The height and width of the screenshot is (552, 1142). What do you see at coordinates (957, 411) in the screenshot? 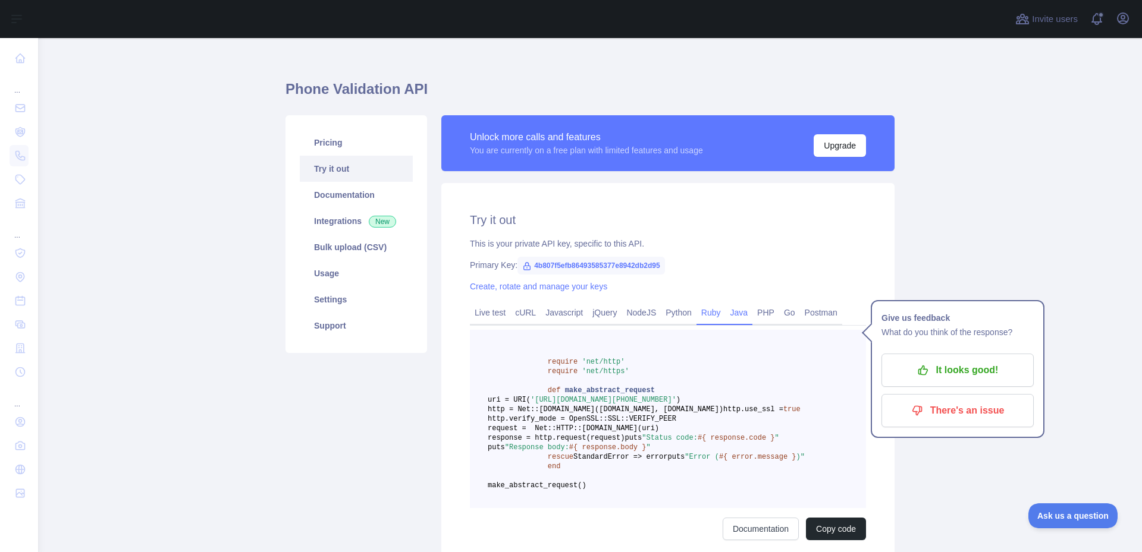
I see `button: There's an issue` at bounding box center [957, 411].